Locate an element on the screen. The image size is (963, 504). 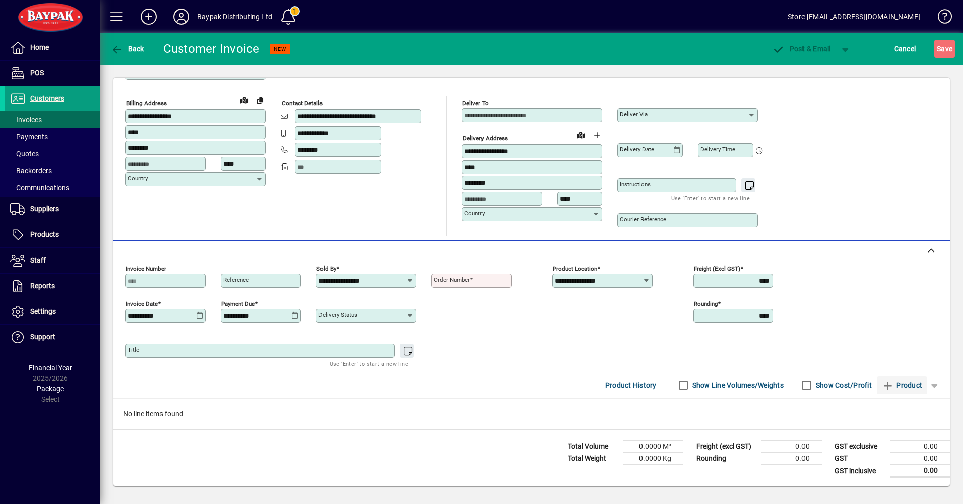
span: Payments is located at coordinates (29, 137).